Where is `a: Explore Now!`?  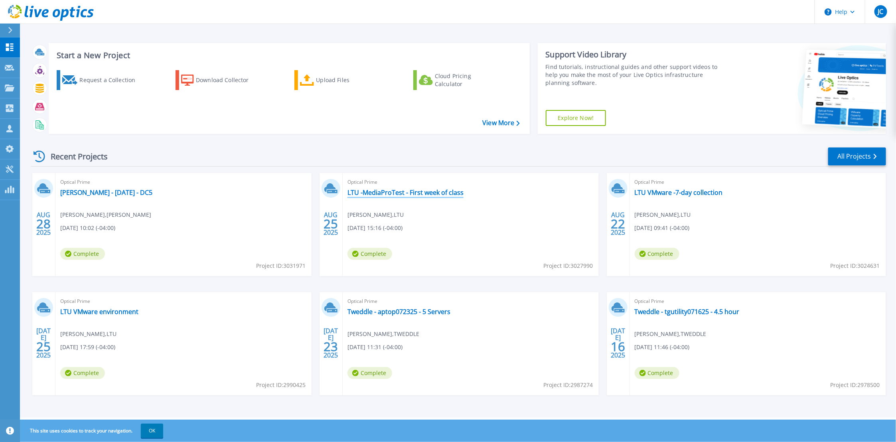 a: Explore Now! is located at coordinates (576, 118).